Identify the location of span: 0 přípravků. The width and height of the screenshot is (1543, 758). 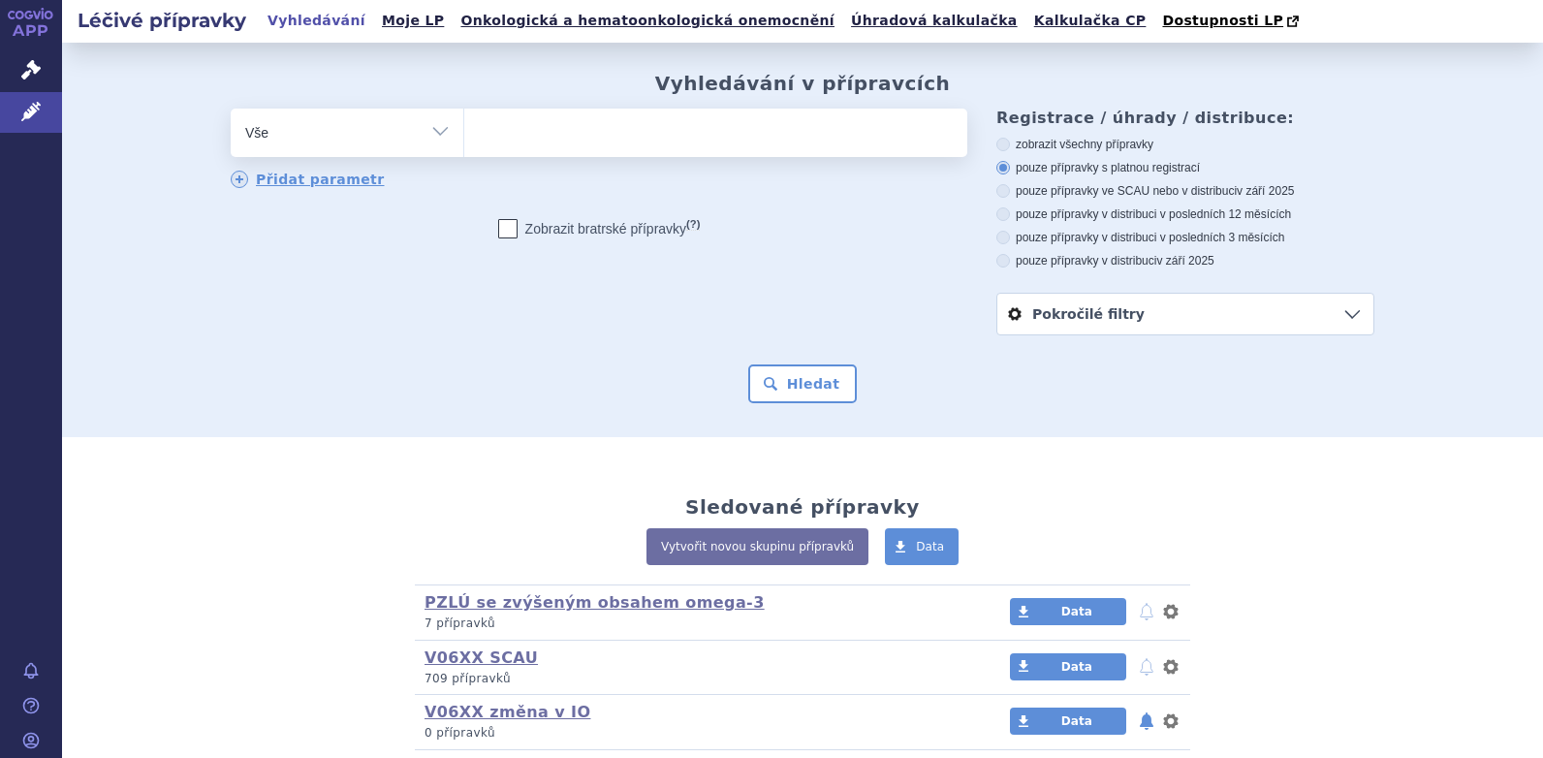
(459, 733).